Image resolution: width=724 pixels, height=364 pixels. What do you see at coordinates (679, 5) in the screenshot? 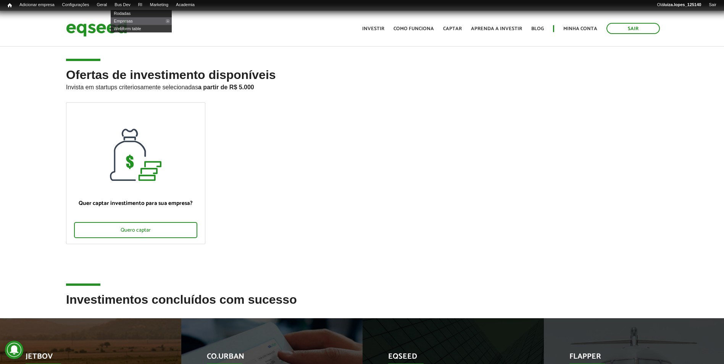
I see `a: Oláluiza.lopes_125140` at bounding box center [679, 5].